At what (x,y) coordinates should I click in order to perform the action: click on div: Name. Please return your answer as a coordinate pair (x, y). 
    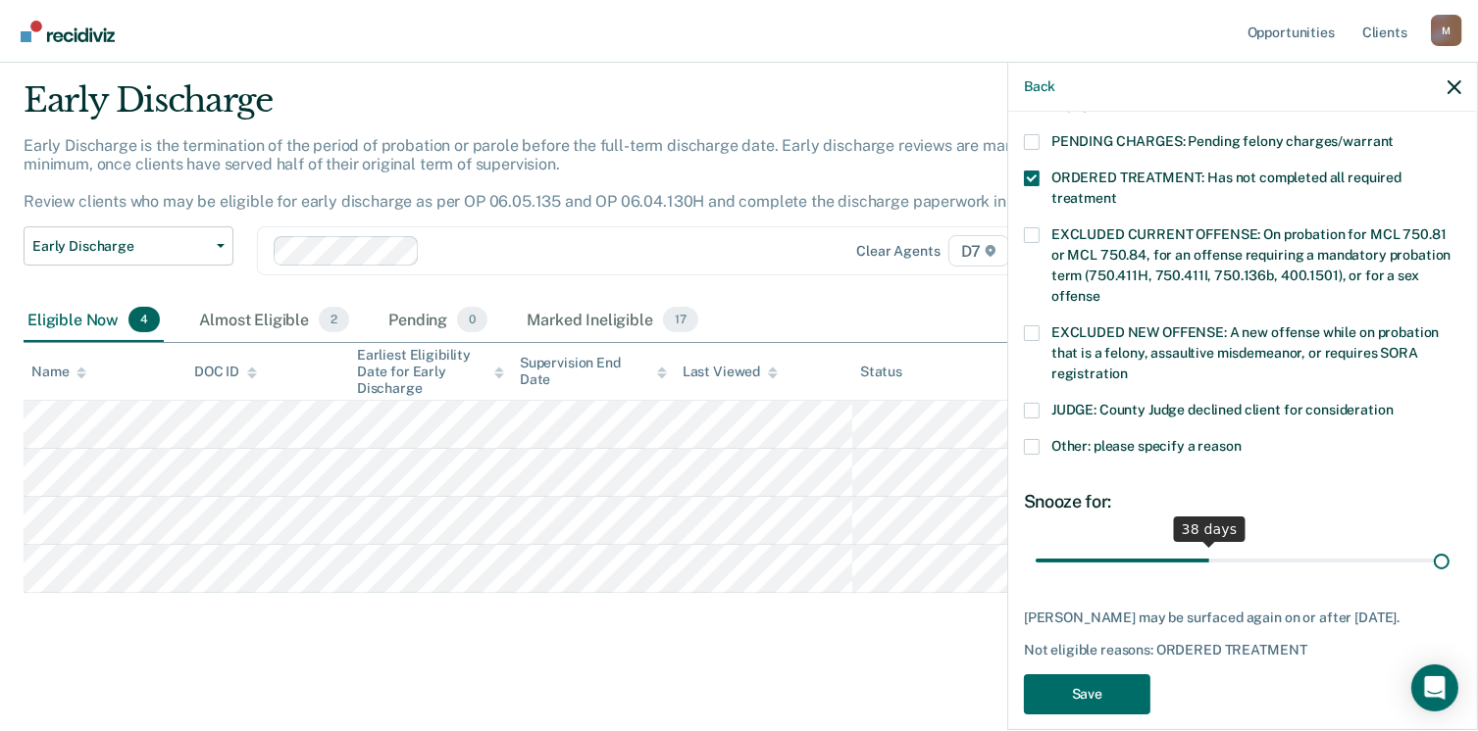
    Looking at the image, I should click on (59, 372).